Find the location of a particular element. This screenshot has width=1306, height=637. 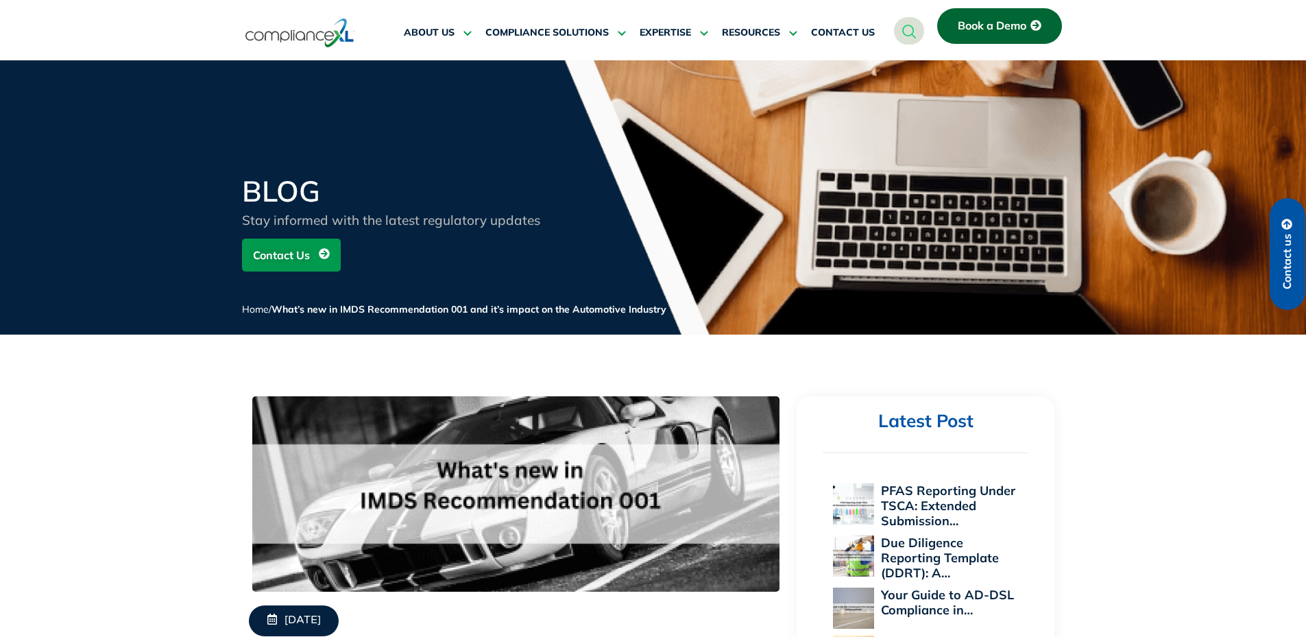

img: PFAS Reporting Under TSCA: Extended Submission Period and Compliance Implications is located at coordinates (853, 504).